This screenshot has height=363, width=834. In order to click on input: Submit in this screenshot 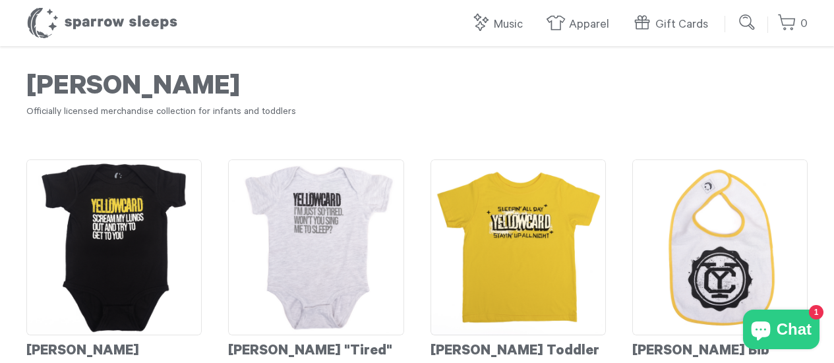, I will do `click(748, 22)`.